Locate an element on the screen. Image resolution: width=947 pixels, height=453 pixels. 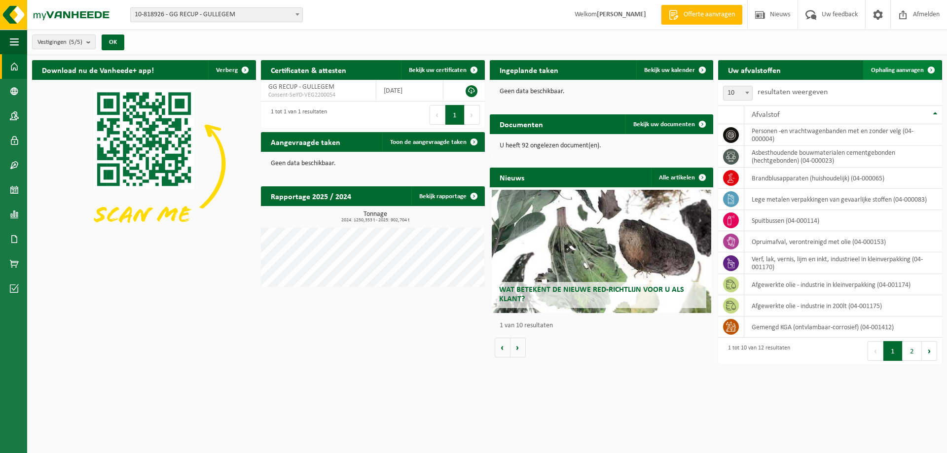
td: gemengd KGA (ontvlambaar-corrosief) (04-001412) is located at coordinates (843, 327).